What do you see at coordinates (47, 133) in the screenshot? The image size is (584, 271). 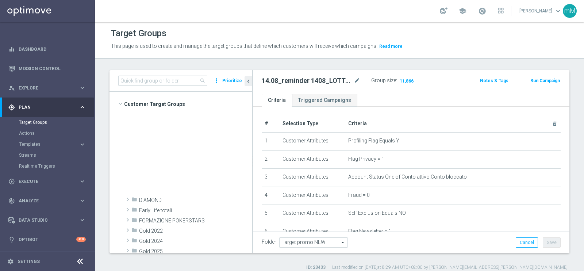 I see `a: Actions` at bounding box center [47, 133].